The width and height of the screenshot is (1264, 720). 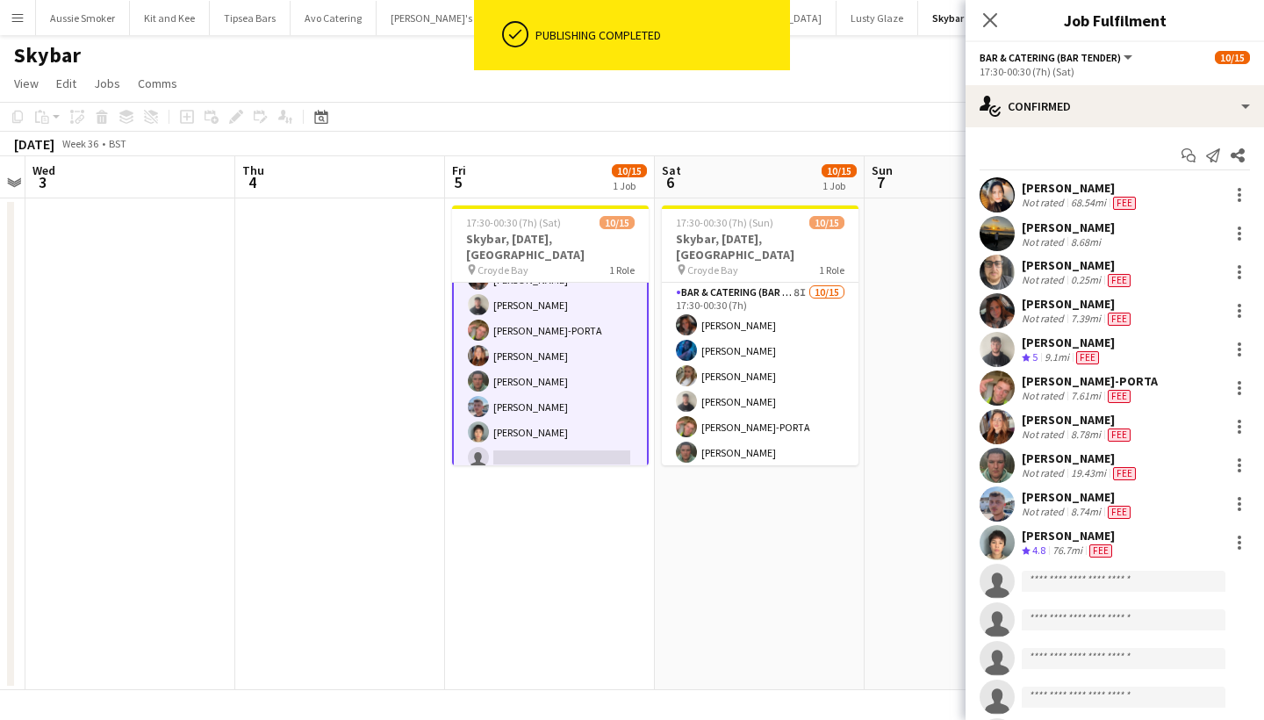 What do you see at coordinates (26, 83) in the screenshot?
I see `span: View` at bounding box center [26, 83].